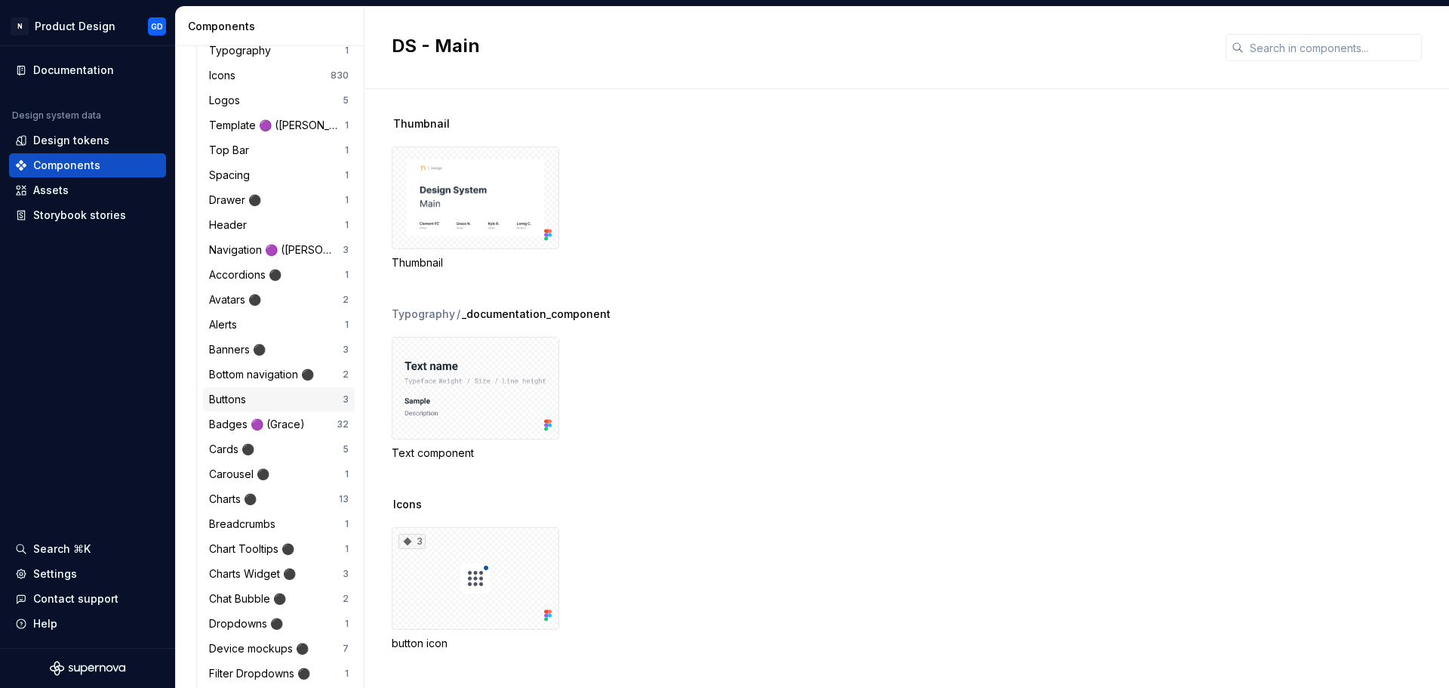 The width and height of the screenshot is (1449, 688). I want to click on a: Settings, so click(88, 574).